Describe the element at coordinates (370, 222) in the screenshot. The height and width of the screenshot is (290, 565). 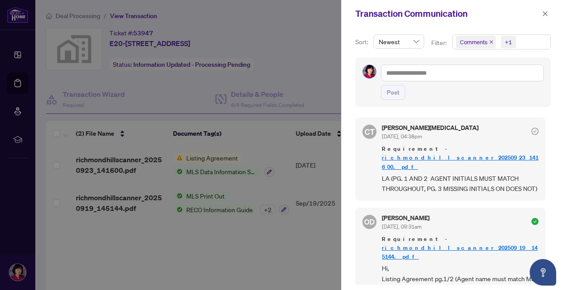
I see `span: OD` at that location.